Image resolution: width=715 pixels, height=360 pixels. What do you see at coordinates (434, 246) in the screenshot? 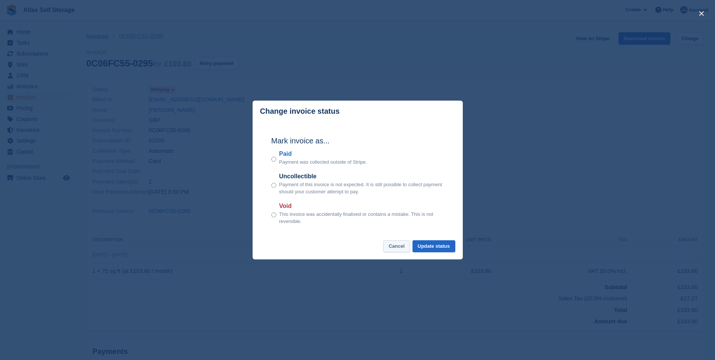
I see `button: Update status` at bounding box center [434, 246].